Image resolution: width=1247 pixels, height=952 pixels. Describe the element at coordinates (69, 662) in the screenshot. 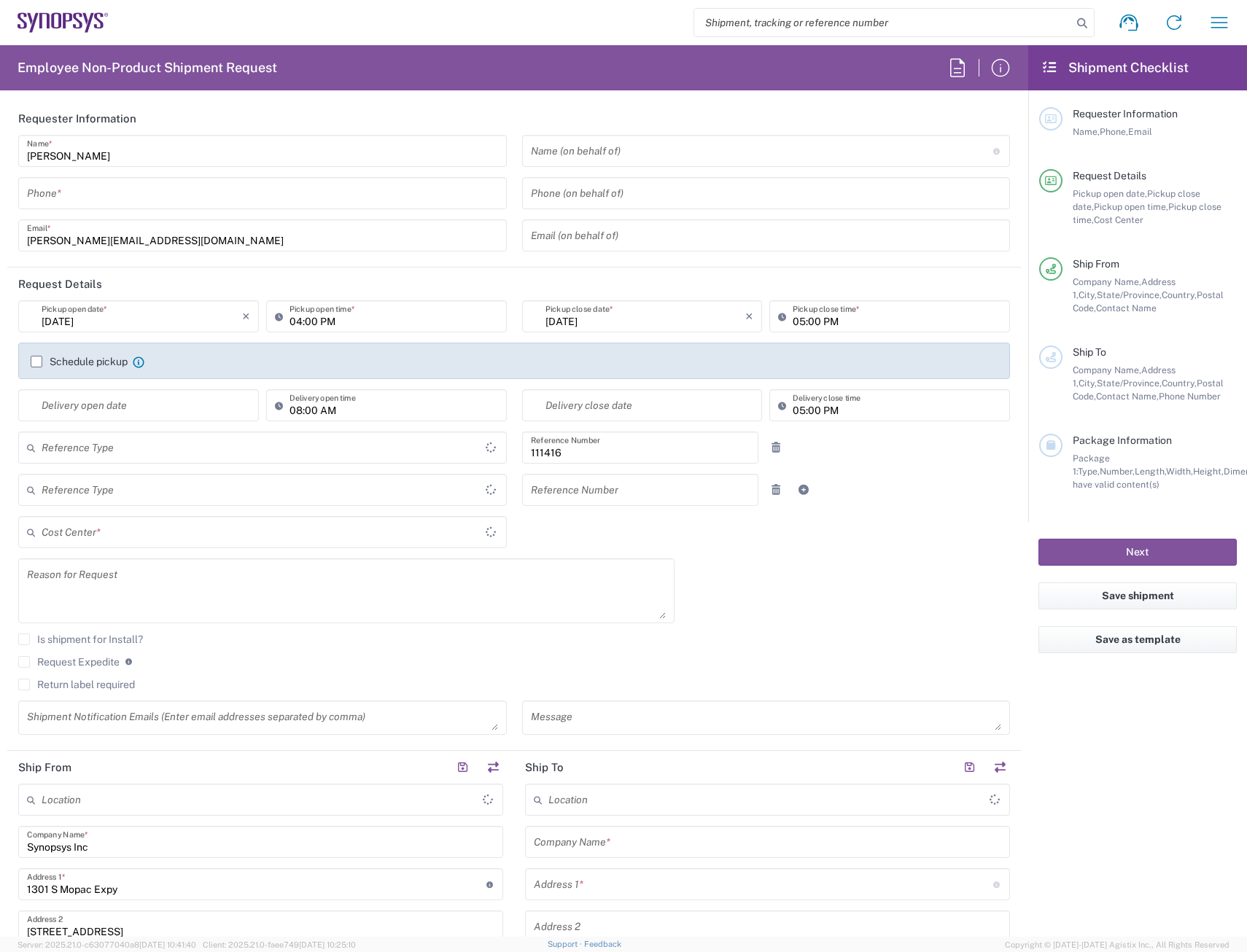

I see `label: Request Expedite` at that location.